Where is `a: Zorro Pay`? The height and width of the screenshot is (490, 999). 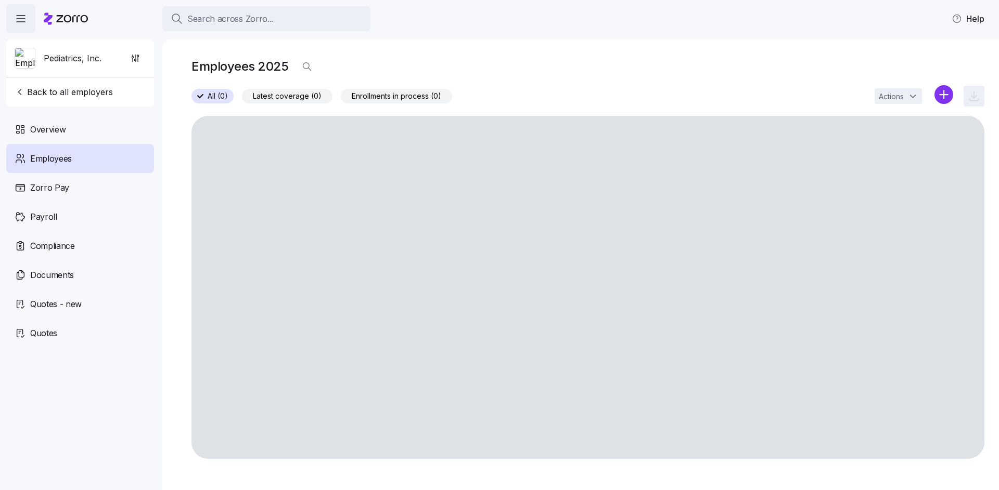 a: Zorro Pay is located at coordinates (80, 188).